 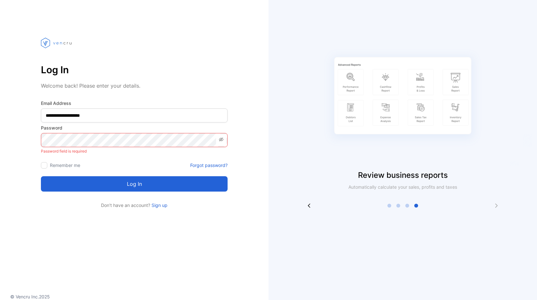 I want to click on a: Sign up, so click(x=159, y=205).